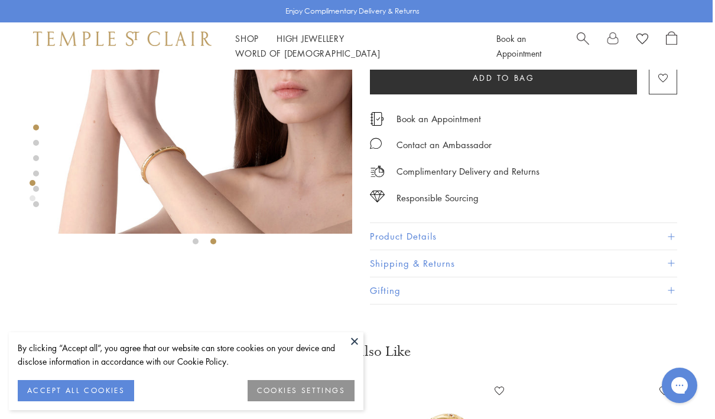 The image size is (715, 419). I want to click on button: Gorgias live chat, so click(24, 22).